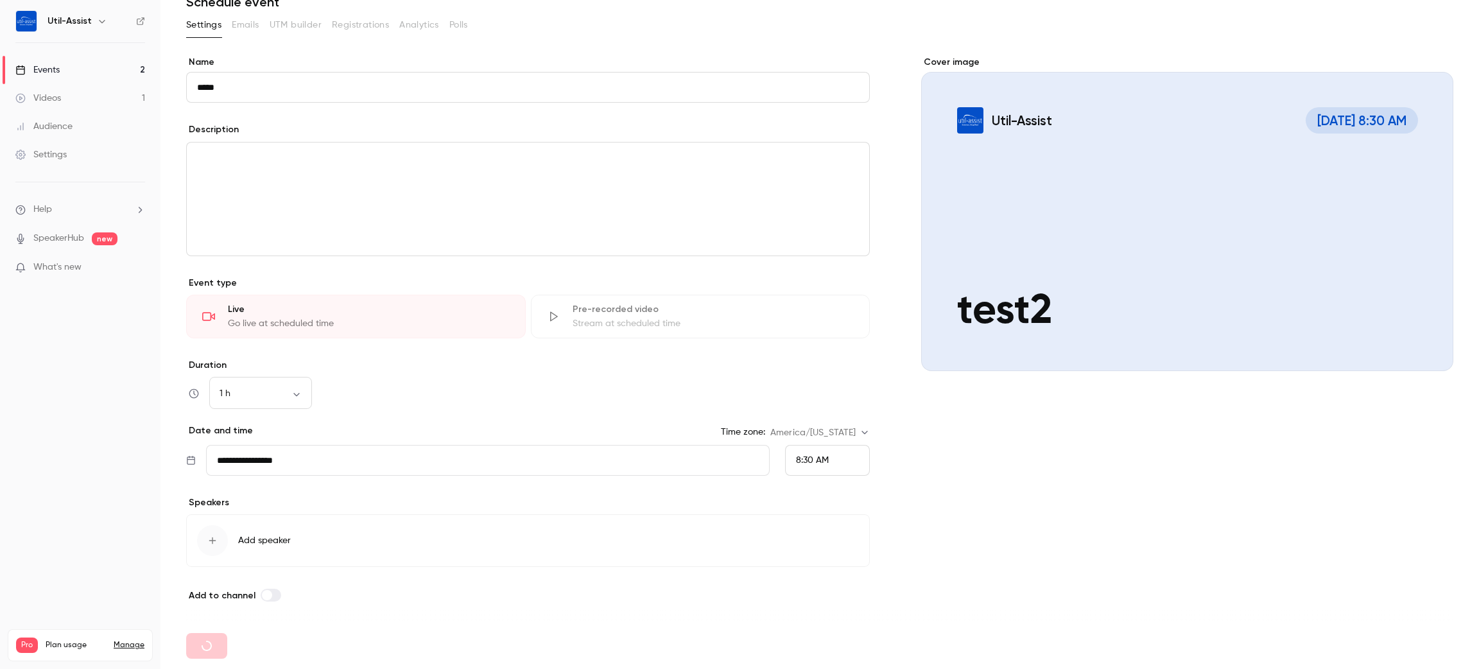 The height and width of the screenshot is (669, 1479). What do you see at coordinates (368, 324) in the screenshot?
I see `div: Go live at scheduled time` at bounding box center [368, 324].